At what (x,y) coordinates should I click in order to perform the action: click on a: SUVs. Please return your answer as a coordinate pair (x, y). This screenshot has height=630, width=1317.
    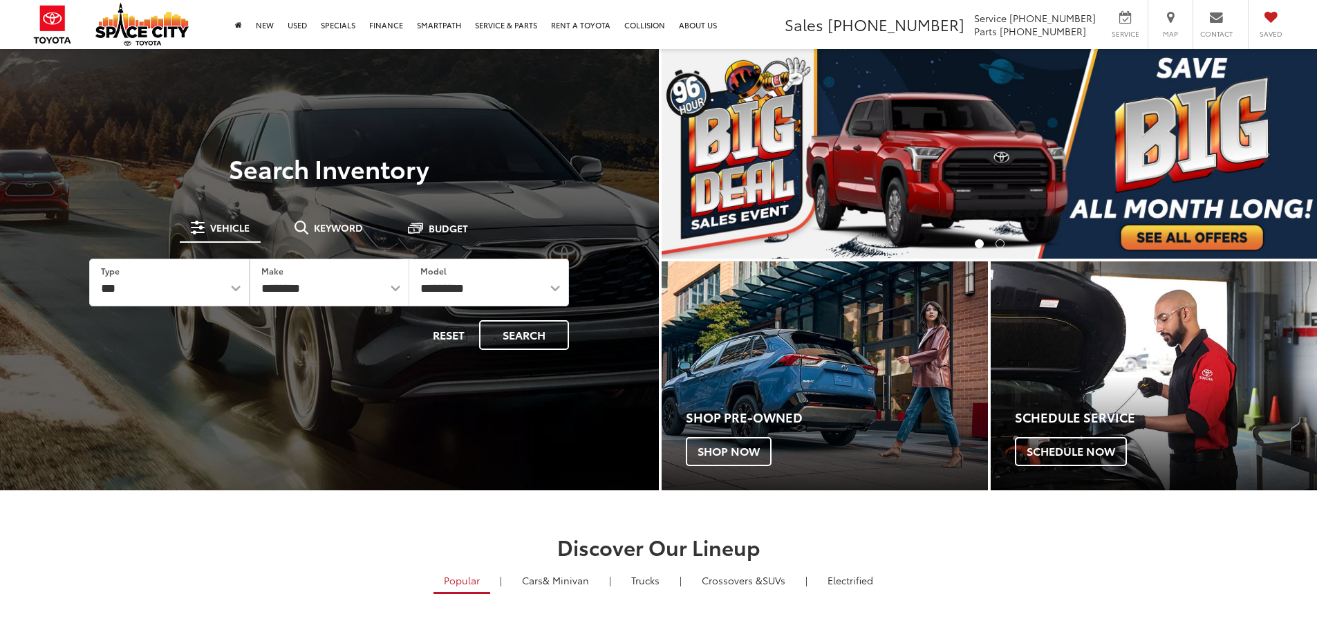
    Looking at the image, I should click on (743, 580).